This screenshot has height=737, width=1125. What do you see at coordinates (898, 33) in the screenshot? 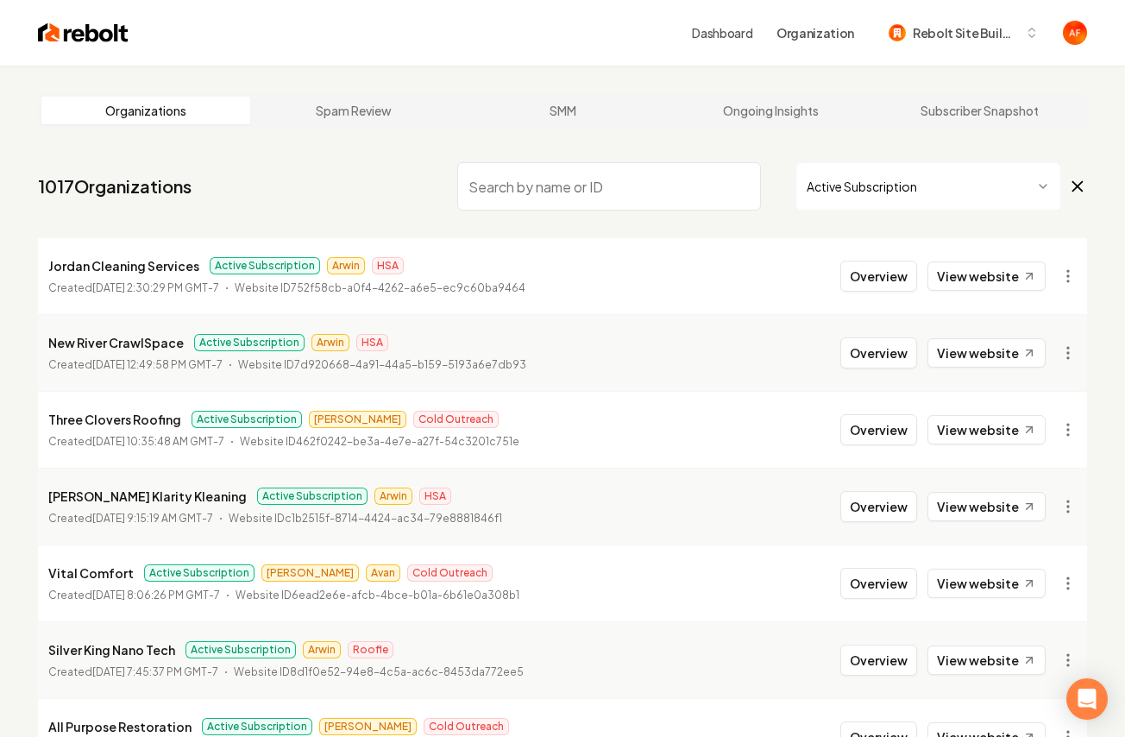
I see `img: Rebolt Site Builder` at bounding box center [898, 33].